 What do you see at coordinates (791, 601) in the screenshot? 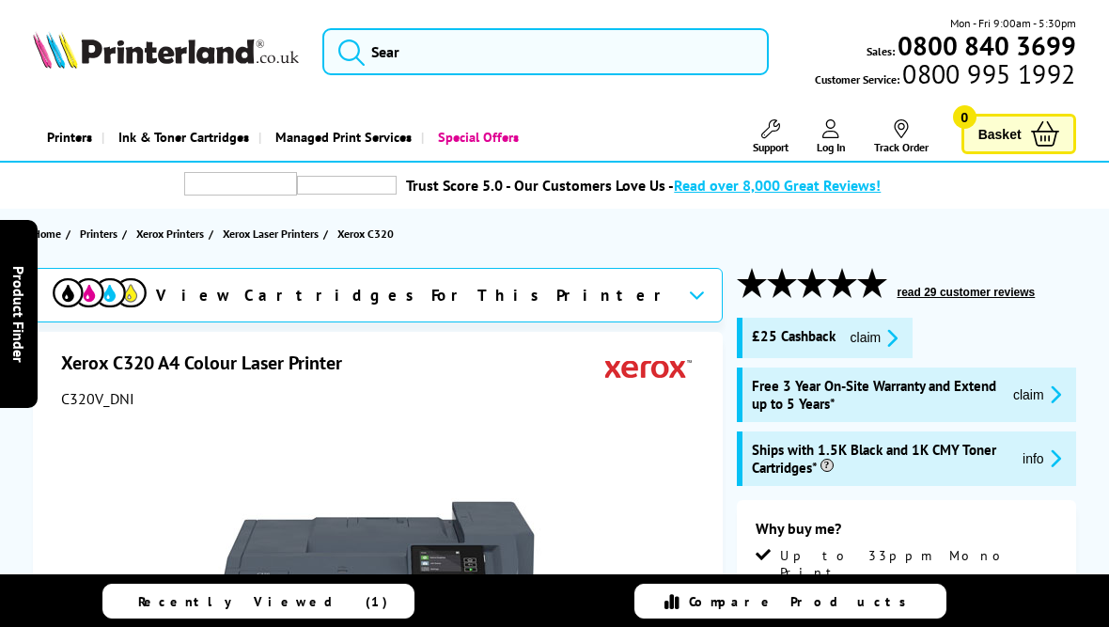
I see `a: Compare Products` at bounding box center [791, 601].